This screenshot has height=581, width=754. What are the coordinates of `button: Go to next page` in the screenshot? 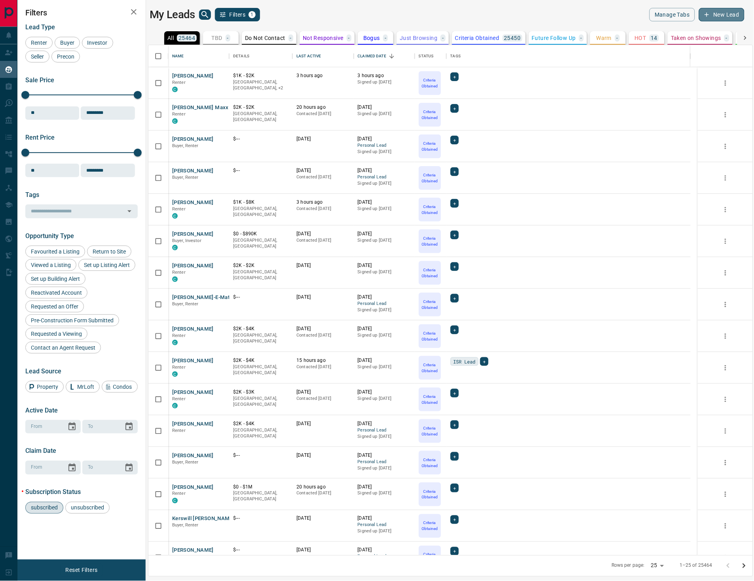 It's located at (744, 566).